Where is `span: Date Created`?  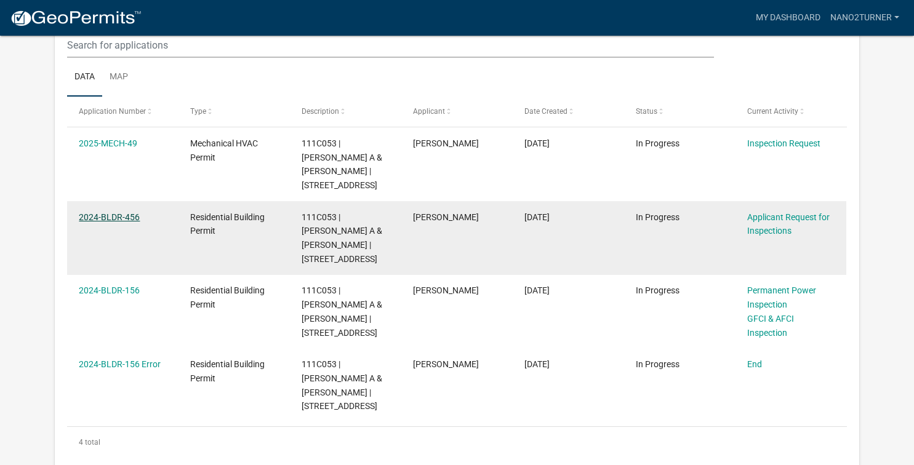
span: Date Created is located at coordinates (546, 111).